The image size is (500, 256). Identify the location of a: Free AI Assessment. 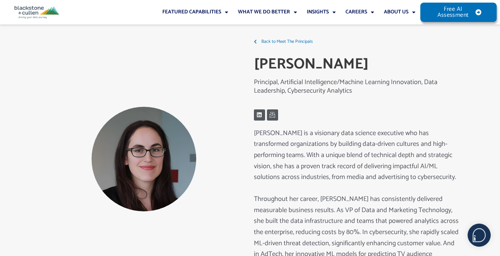
(459, 12).